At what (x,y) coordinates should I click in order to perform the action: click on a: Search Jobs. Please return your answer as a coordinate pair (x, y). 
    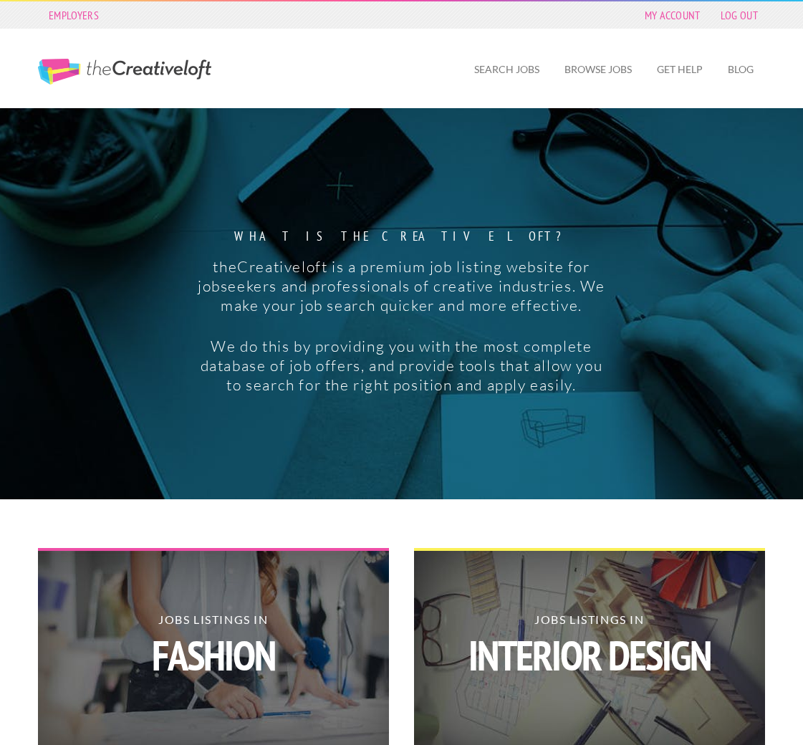
    Looking at the image, I should click on (507, 70).